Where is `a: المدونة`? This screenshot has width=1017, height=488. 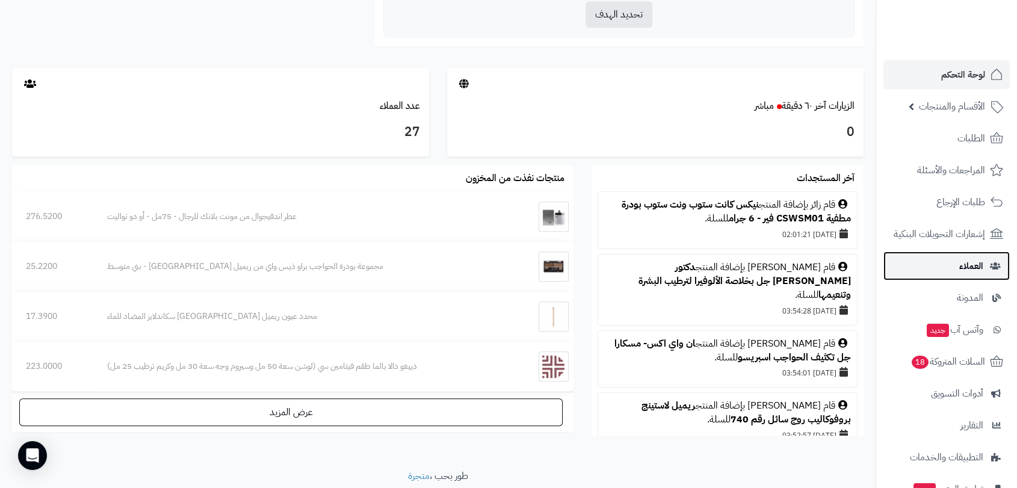 a: المدونة is located at coordinates (946, 298).